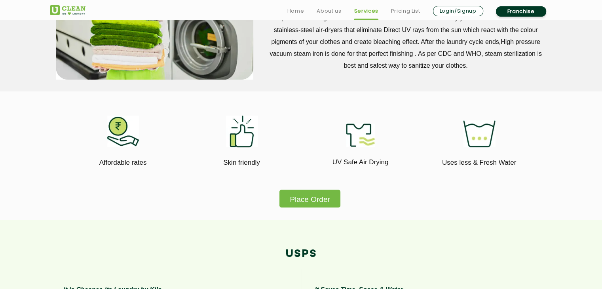 The height and width of the screenshot is (289, 602). Describe the element at coordinates (361, 162) in the screenshot. I see `p: UV Safe Air Drying` at that location.